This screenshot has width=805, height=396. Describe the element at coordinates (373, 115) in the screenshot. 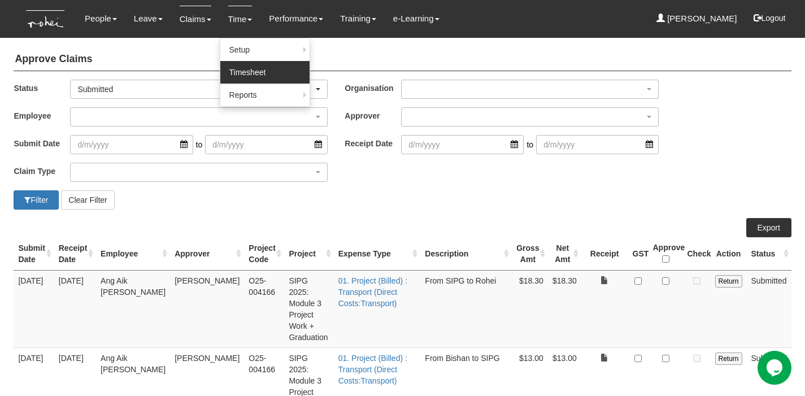

I see `label: Approver` at that location.